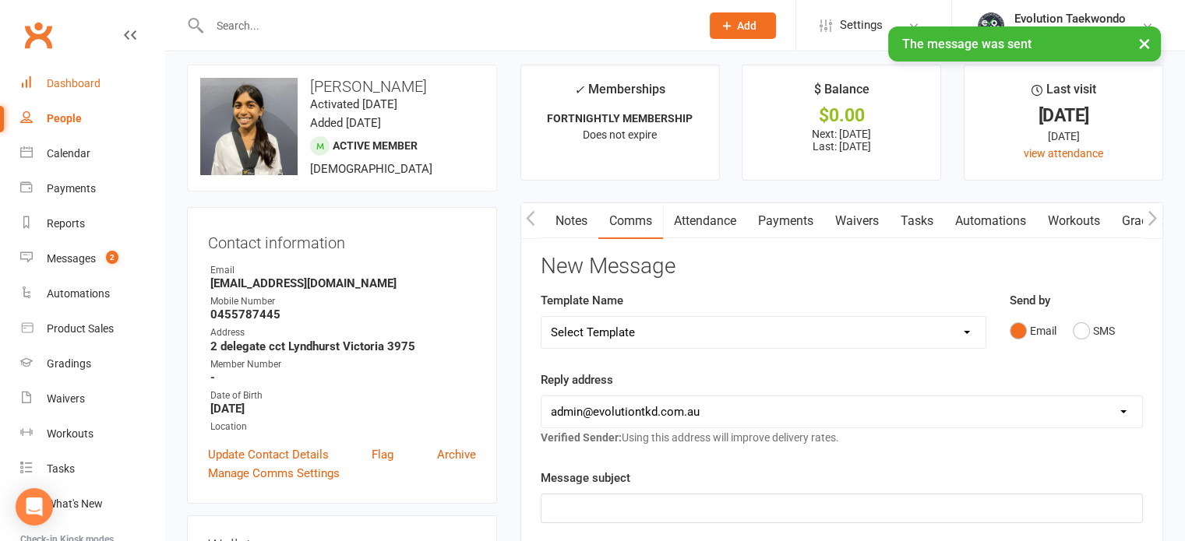  What do you see at coordinates (689, 438) in the screenshot?
I see `span: Using this address will improve delivery rates.` at bounding box center [689, 438].